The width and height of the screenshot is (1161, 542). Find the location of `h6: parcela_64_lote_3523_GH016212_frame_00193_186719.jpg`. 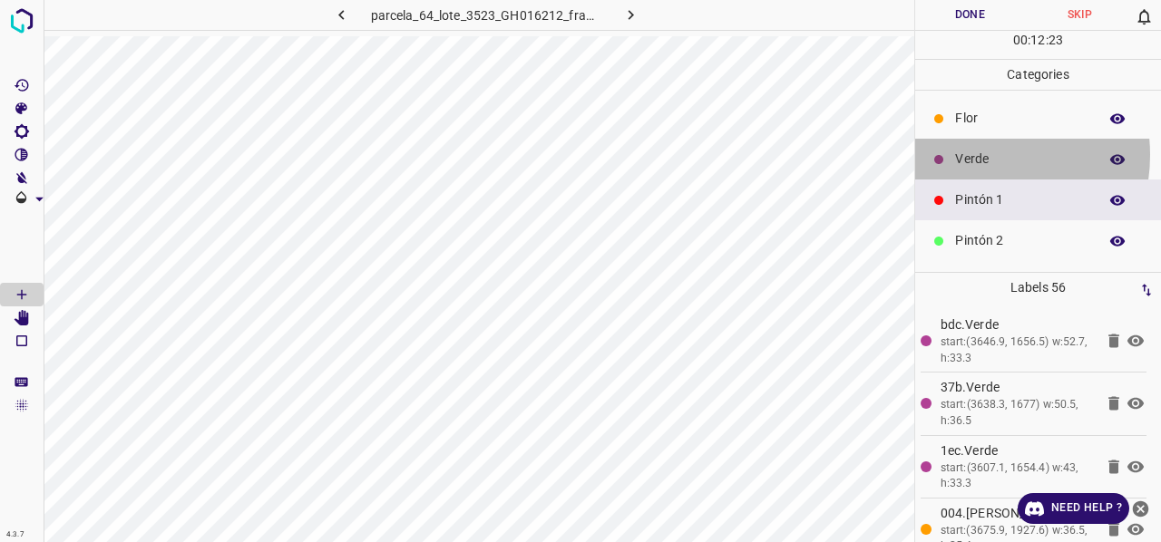

h6: parcela_64_lote_3523_GH016212_frame_00193_186719.jpg is located at coordinates (486, 17).